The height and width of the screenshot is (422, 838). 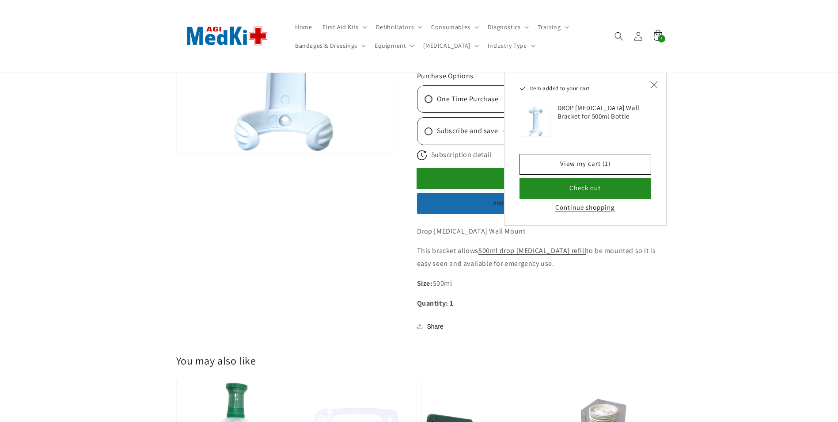 I want to click on span: Diagnostics, so click(x=504, y=27).